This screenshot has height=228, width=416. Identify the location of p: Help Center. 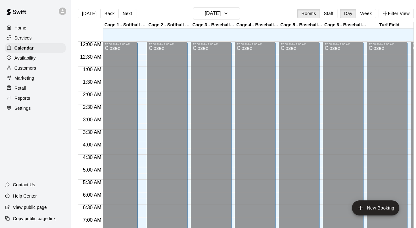
(25, 196).